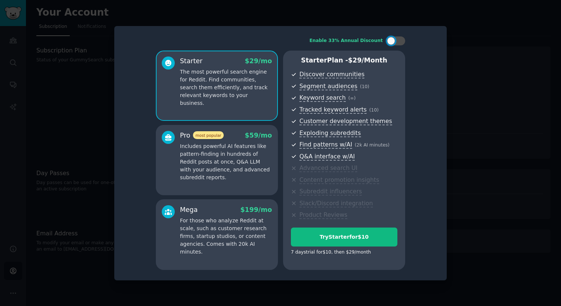  I want to click on p: Includes powerful AI features like pattern-finding in hundreds of Reddit posts at once, Q&A LLM w..., so click(226, 162).